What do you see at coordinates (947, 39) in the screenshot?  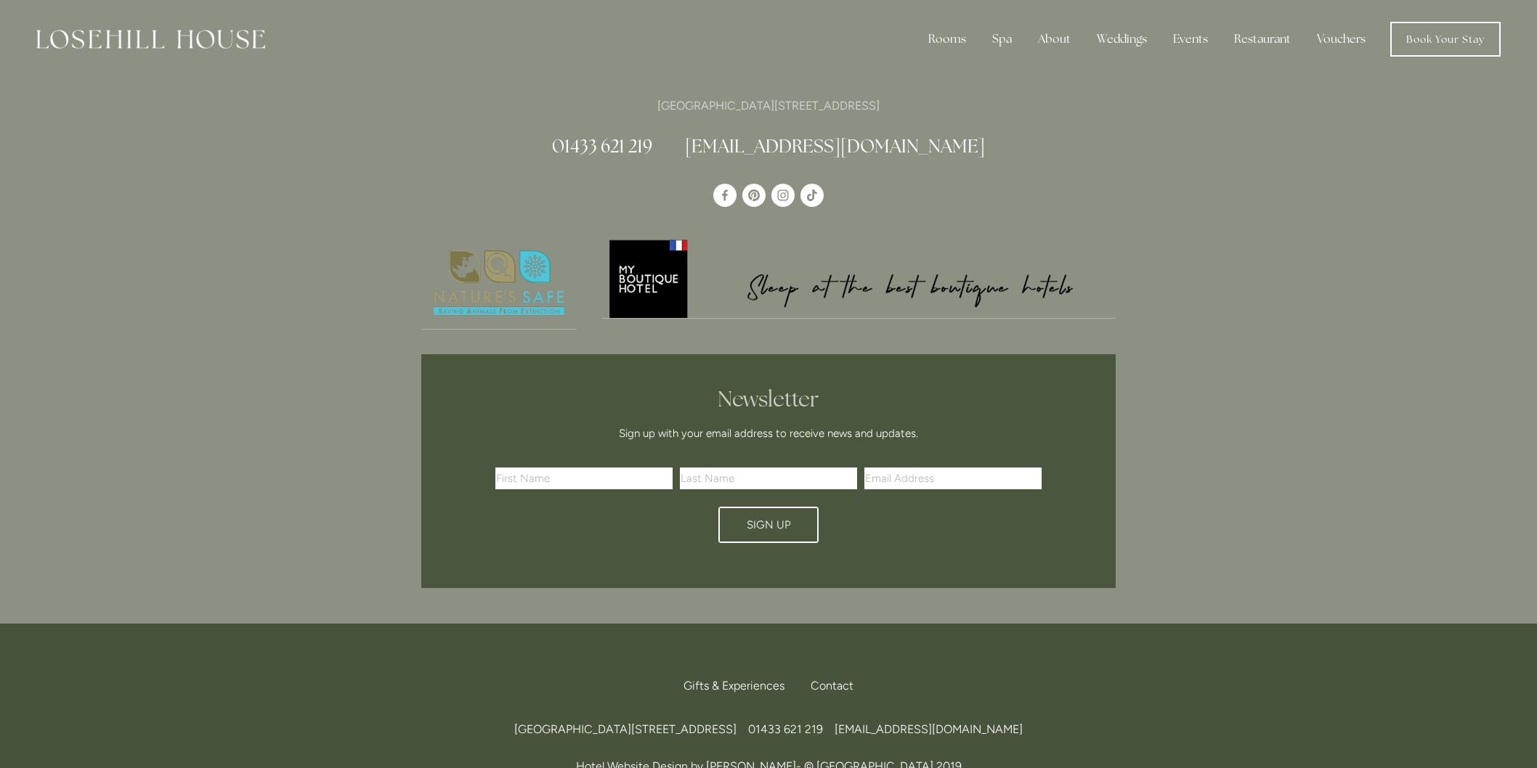 I see `div: Rooms` at bounding box center [947, 39].